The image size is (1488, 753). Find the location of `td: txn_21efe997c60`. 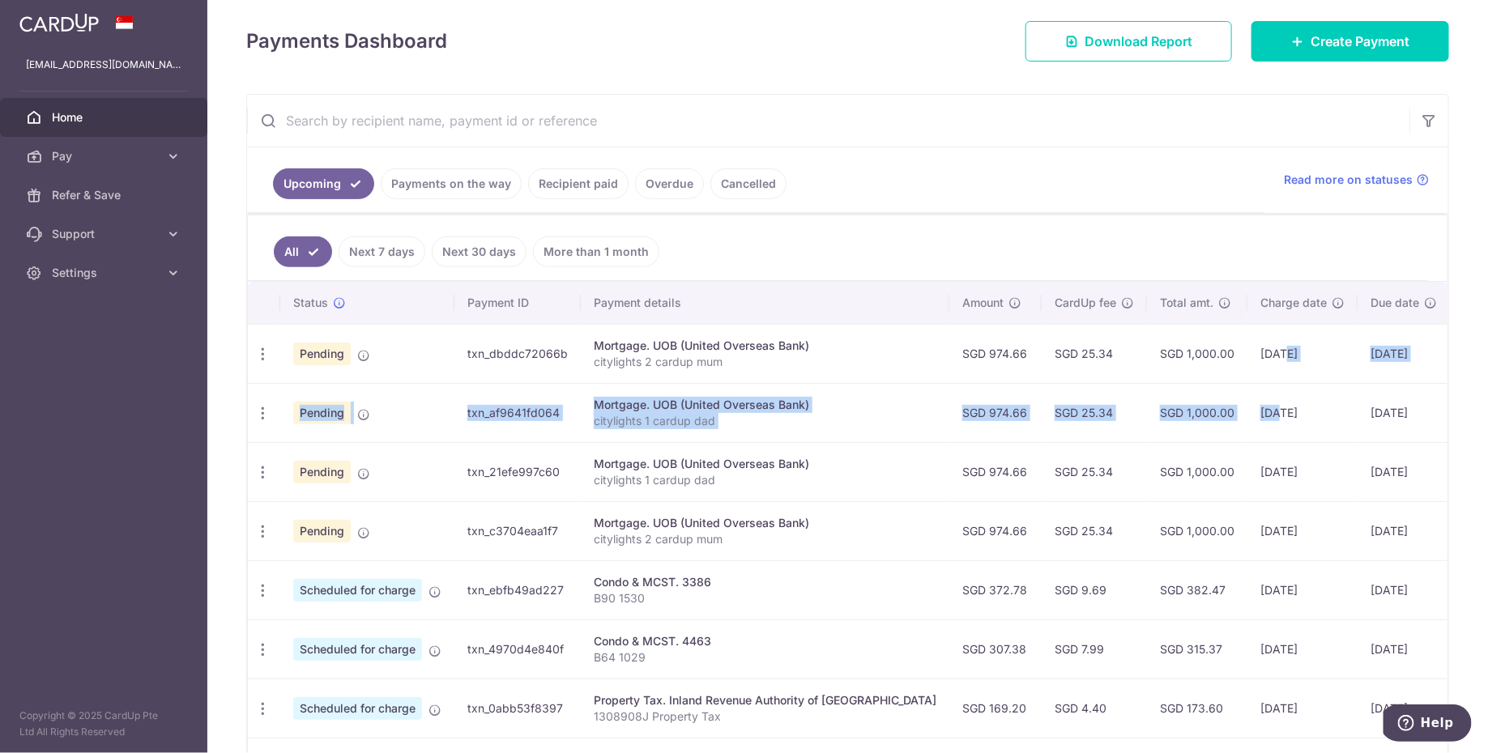

td: txn_21efe997c60 is located at coordinates (518, 472).